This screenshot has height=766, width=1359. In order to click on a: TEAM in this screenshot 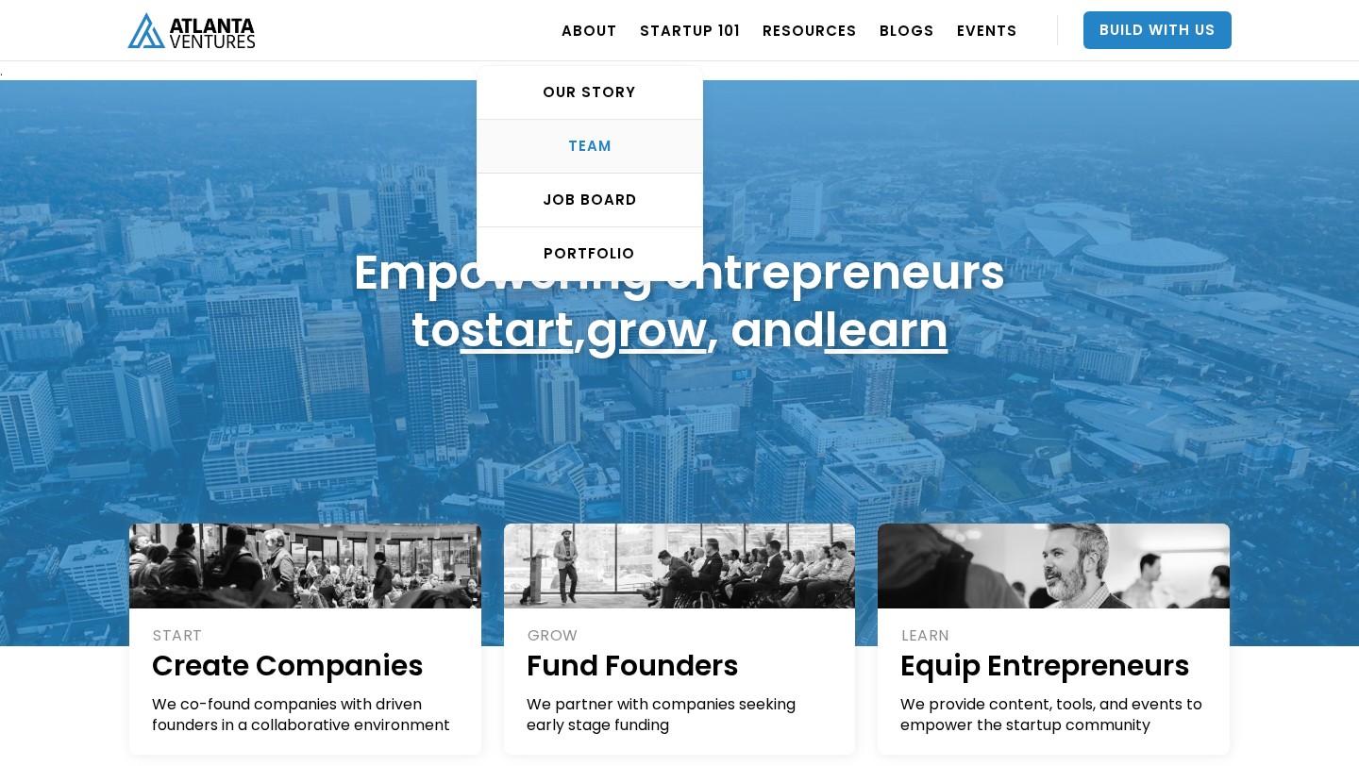, I will do `click(590, 146)`.